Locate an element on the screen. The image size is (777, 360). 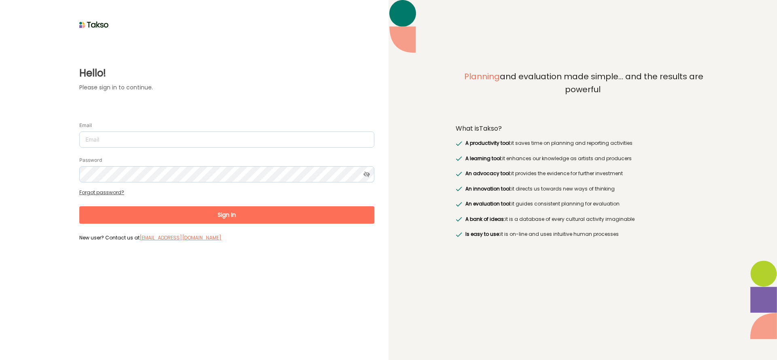
label: What is is located at coordinates (479, 129).